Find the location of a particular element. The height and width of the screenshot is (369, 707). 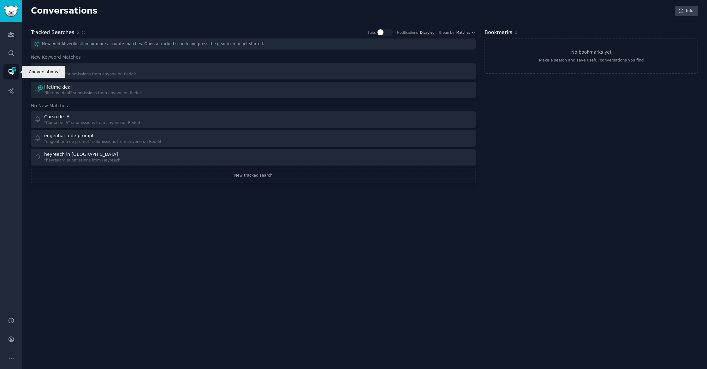

span: No New Matches is located at coordinates (49, 106).